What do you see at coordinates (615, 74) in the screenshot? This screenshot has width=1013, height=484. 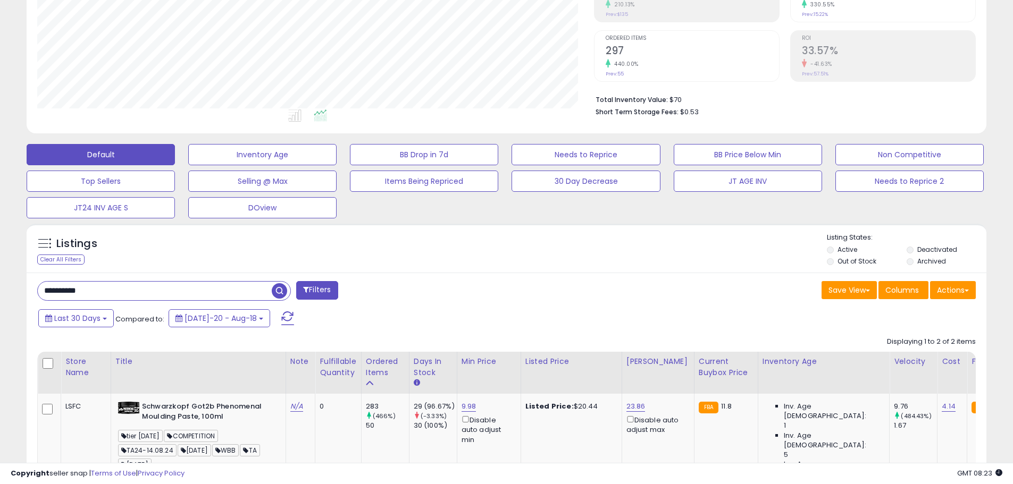 I see `small: Prev: 55` at bounding box center [615, 74].